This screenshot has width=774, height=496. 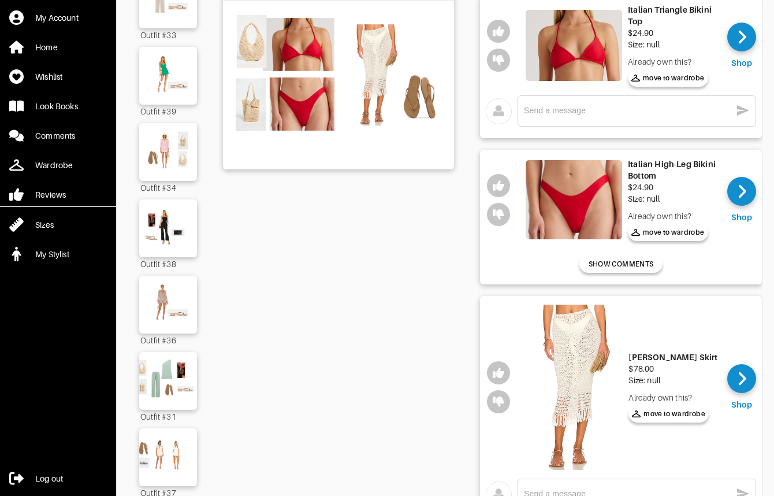 What do you see at coordinates (673, 16) in the screenshot?
I see `div: Italian Triangle Bikini Top` at bounding box center [673, 16].